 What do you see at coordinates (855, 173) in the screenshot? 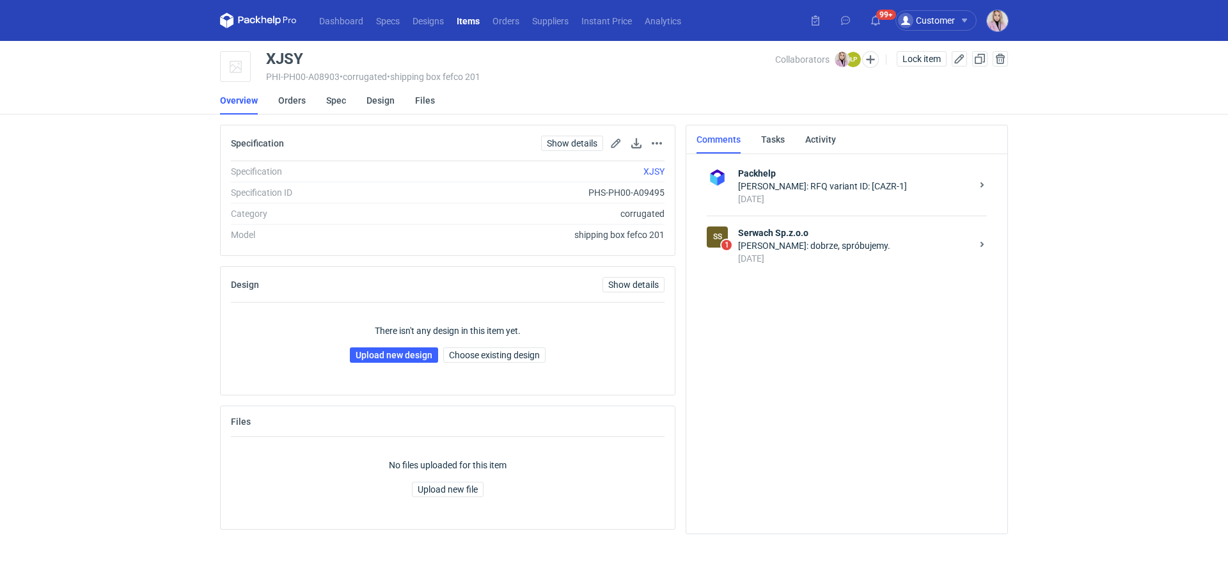
I see `strong: Packhelp` at bounding box center [855, 173].